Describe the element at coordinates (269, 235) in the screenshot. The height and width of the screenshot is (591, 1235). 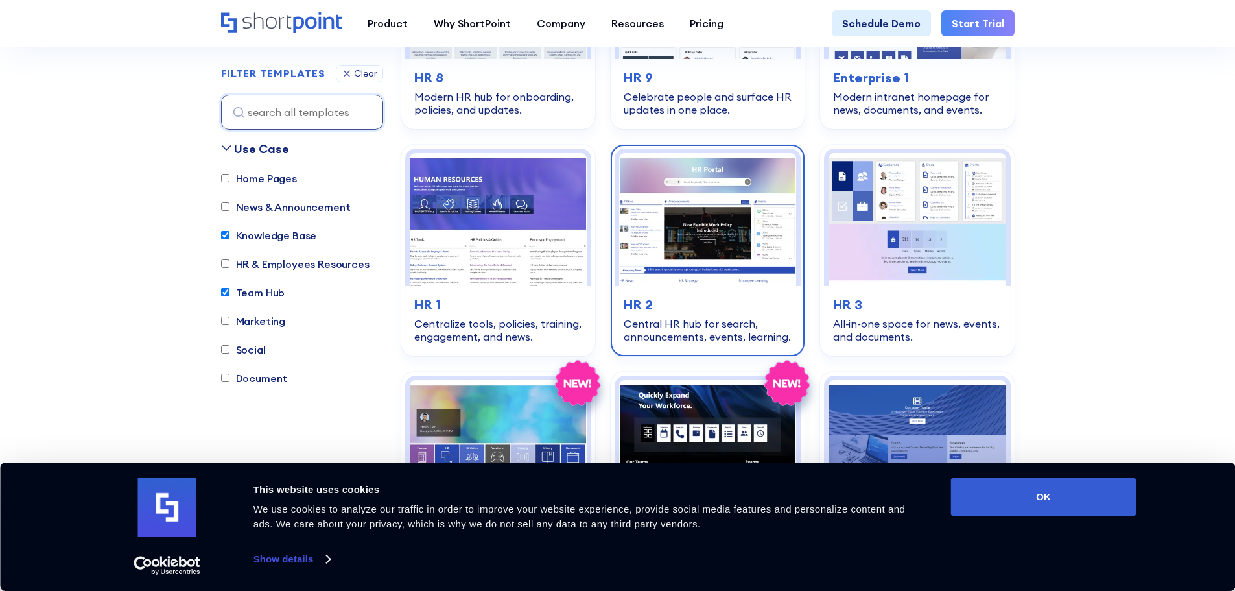
I see `label: Knowledge Base` at that location.